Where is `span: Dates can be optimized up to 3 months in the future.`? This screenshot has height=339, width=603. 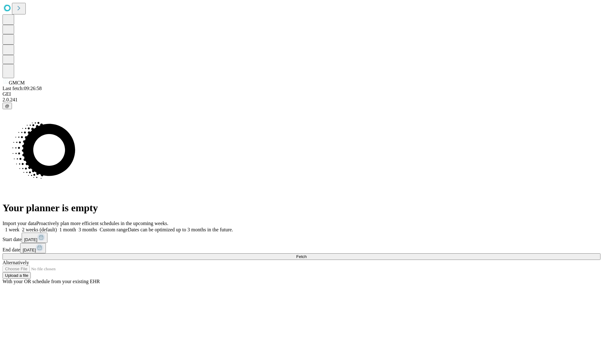 span: Dates can be optimized up to 3 months in the future. is located at coordinates (180, 230).